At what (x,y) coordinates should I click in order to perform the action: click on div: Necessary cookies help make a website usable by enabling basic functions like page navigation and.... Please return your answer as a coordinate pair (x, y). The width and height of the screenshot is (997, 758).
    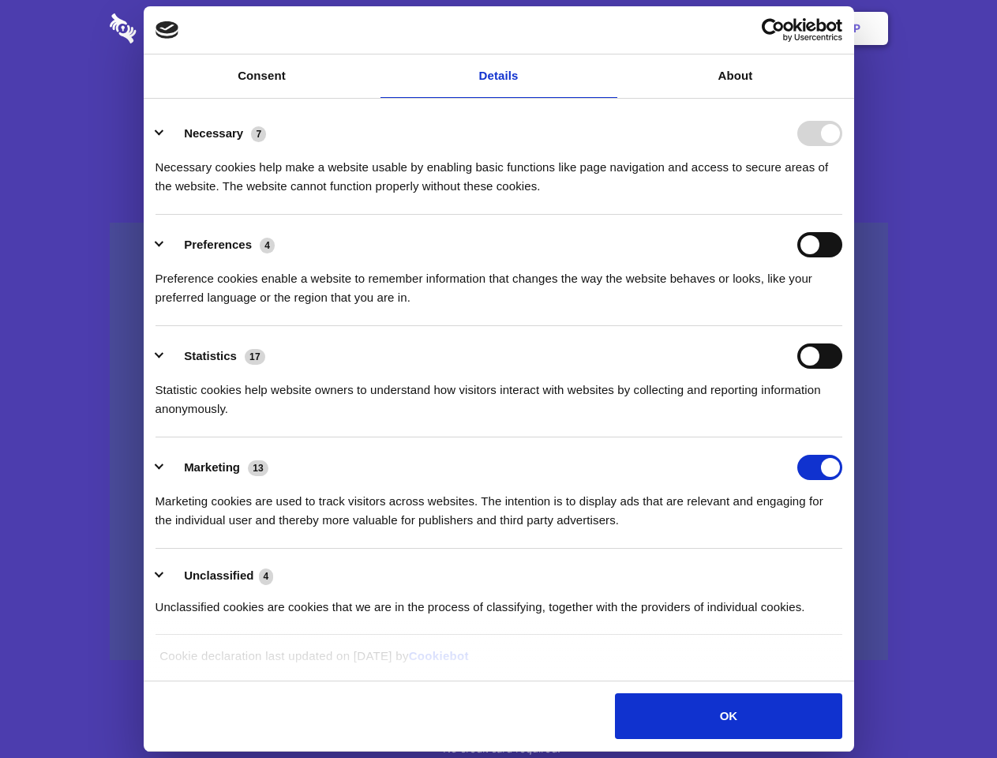
    Looking at the image, I should click on (499, 171).